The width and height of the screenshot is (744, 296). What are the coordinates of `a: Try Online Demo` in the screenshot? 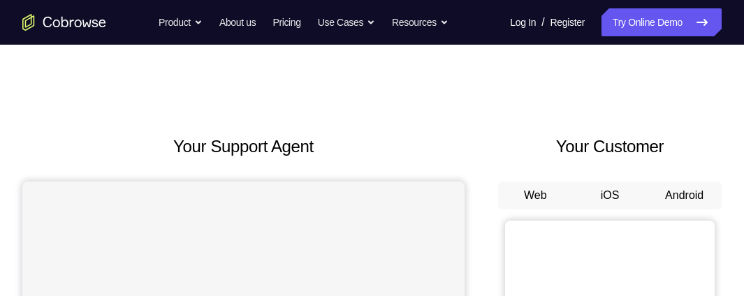 It's located at (661, 22).